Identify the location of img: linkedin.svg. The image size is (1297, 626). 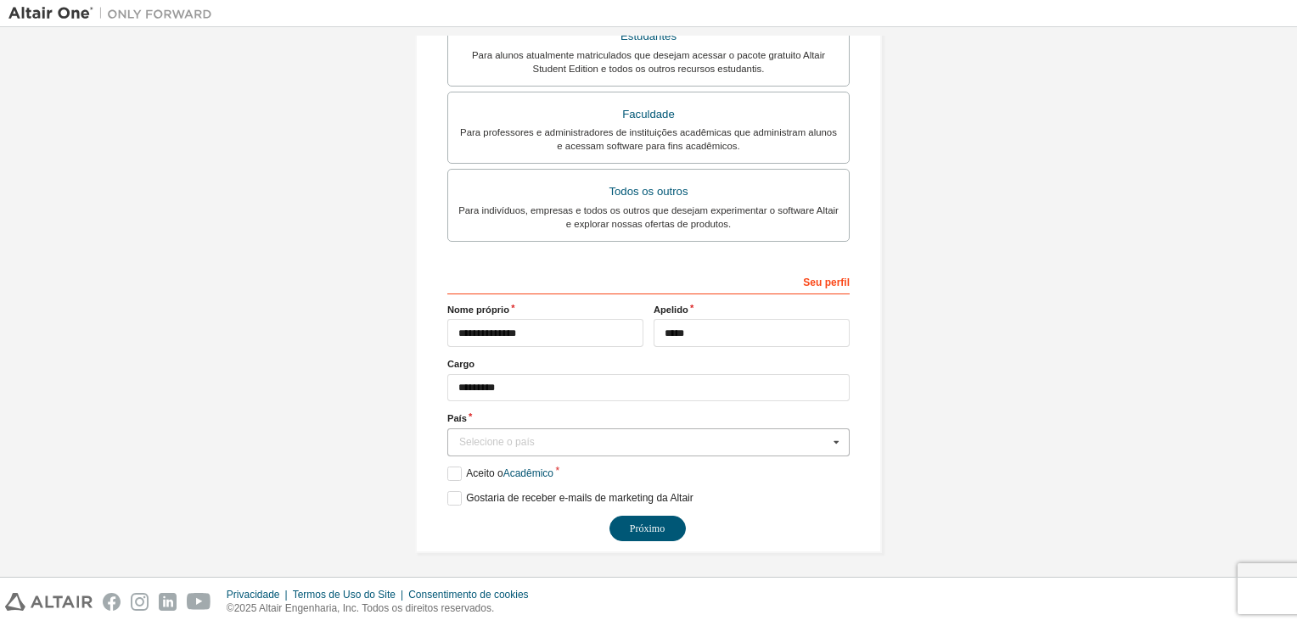
(167, 602).